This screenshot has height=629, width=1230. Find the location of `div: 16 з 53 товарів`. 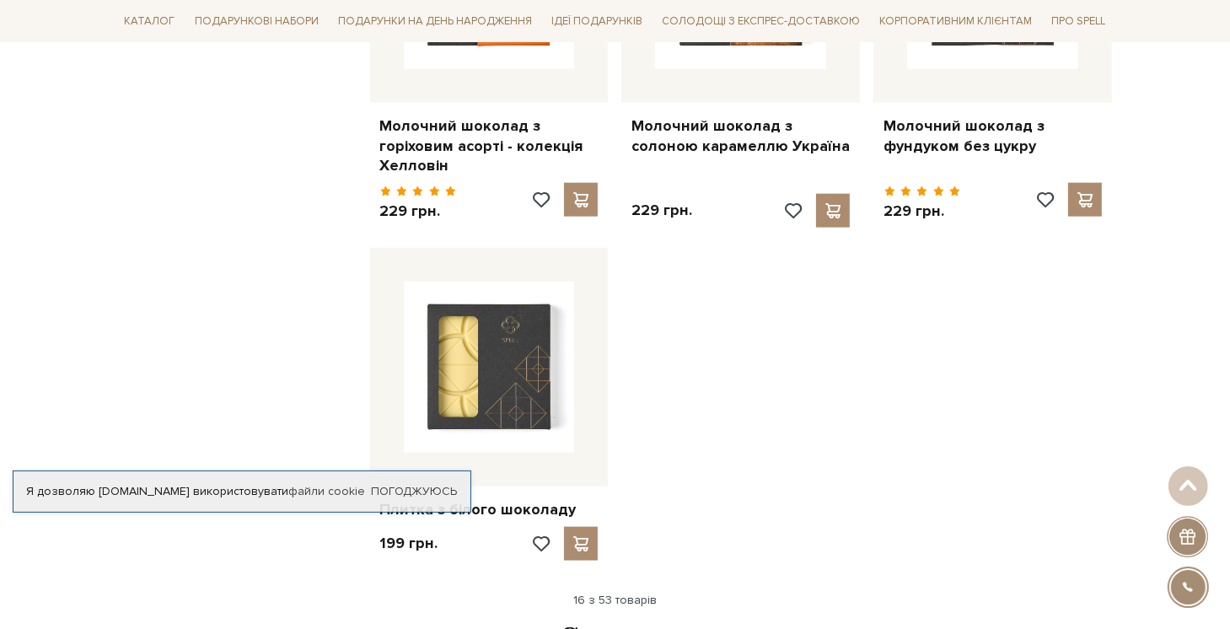

div: 16 з 53 товарів is located at coordinates (615, 600).